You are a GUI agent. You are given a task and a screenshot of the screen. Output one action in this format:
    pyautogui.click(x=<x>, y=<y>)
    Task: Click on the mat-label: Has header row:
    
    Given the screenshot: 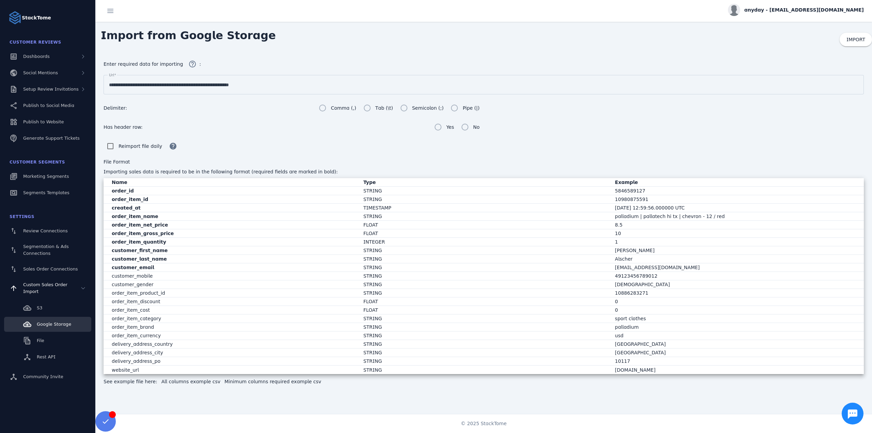 What is the action you would take?
    pyautogui.click(x=123, y=127)
    